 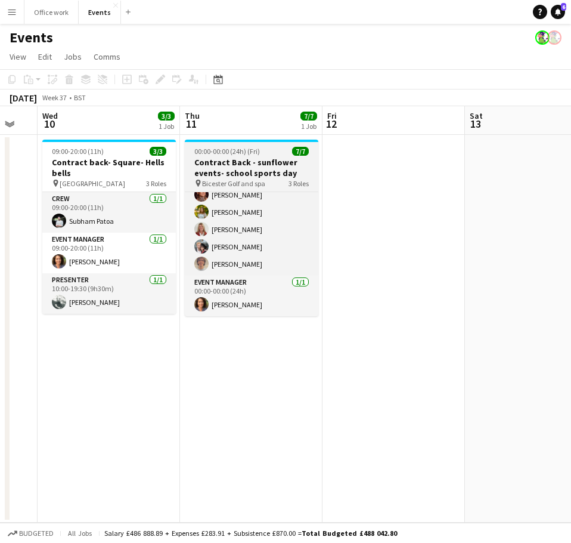 I want to click on a: Edit, so click(x=45, y=57).